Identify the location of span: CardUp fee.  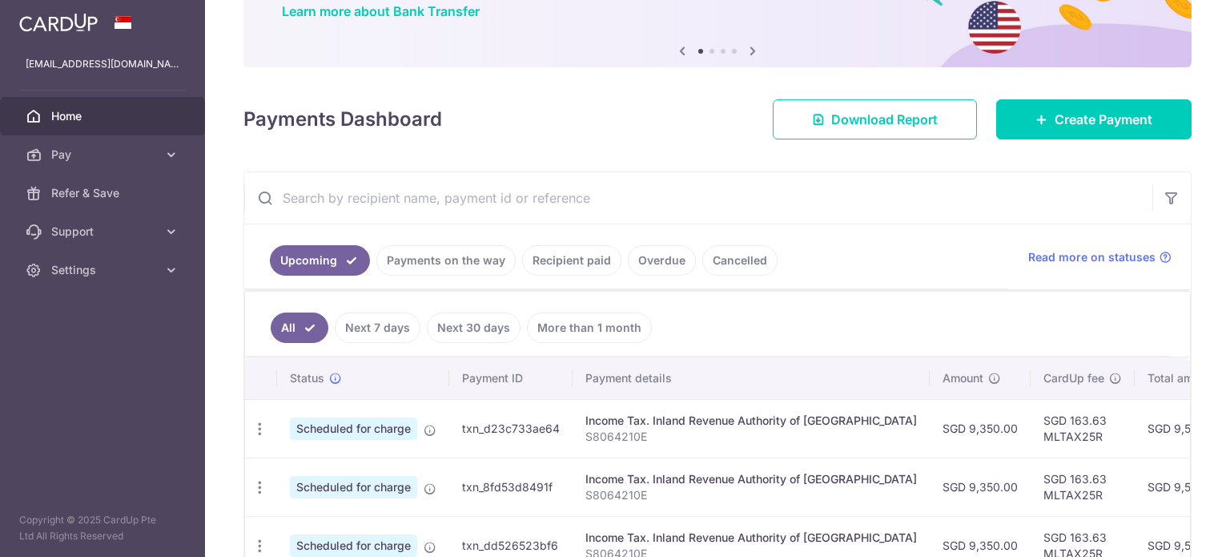
(1074, 378).